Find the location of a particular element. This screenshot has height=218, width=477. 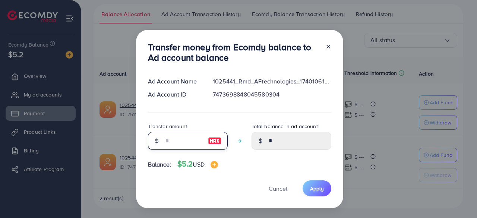

h3: Transfer money from Ecomdy balance to Ad account balance is located at coordinates (233, 53).